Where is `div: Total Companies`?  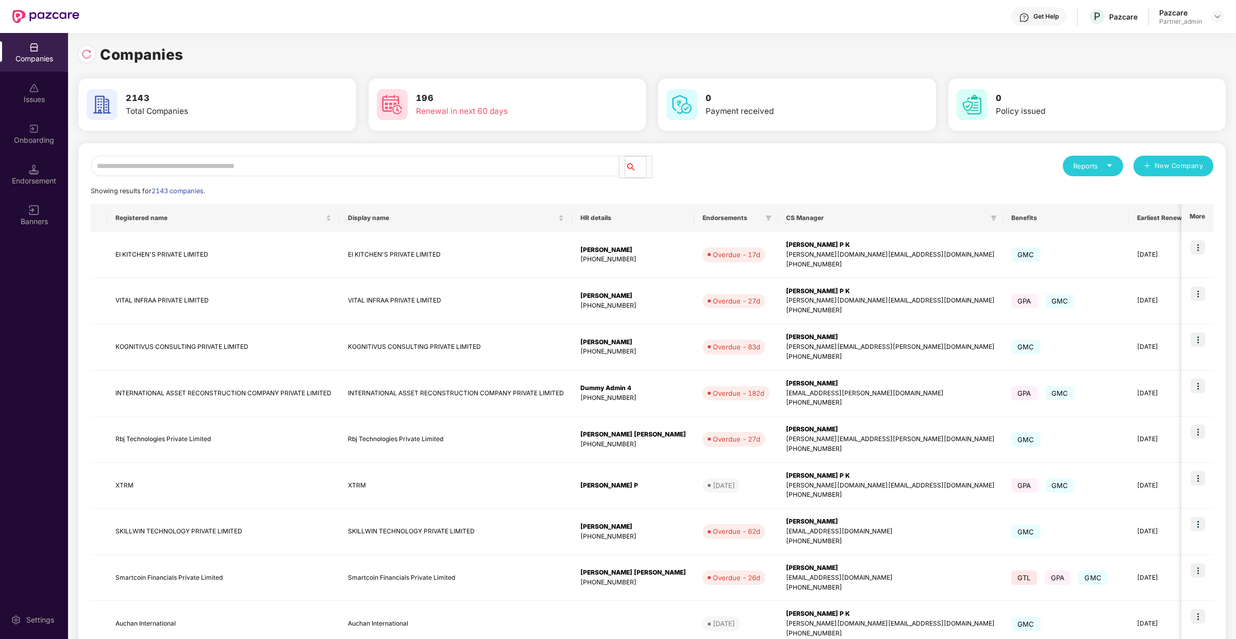 div: Total Companies is located at coordinates (211, 111).